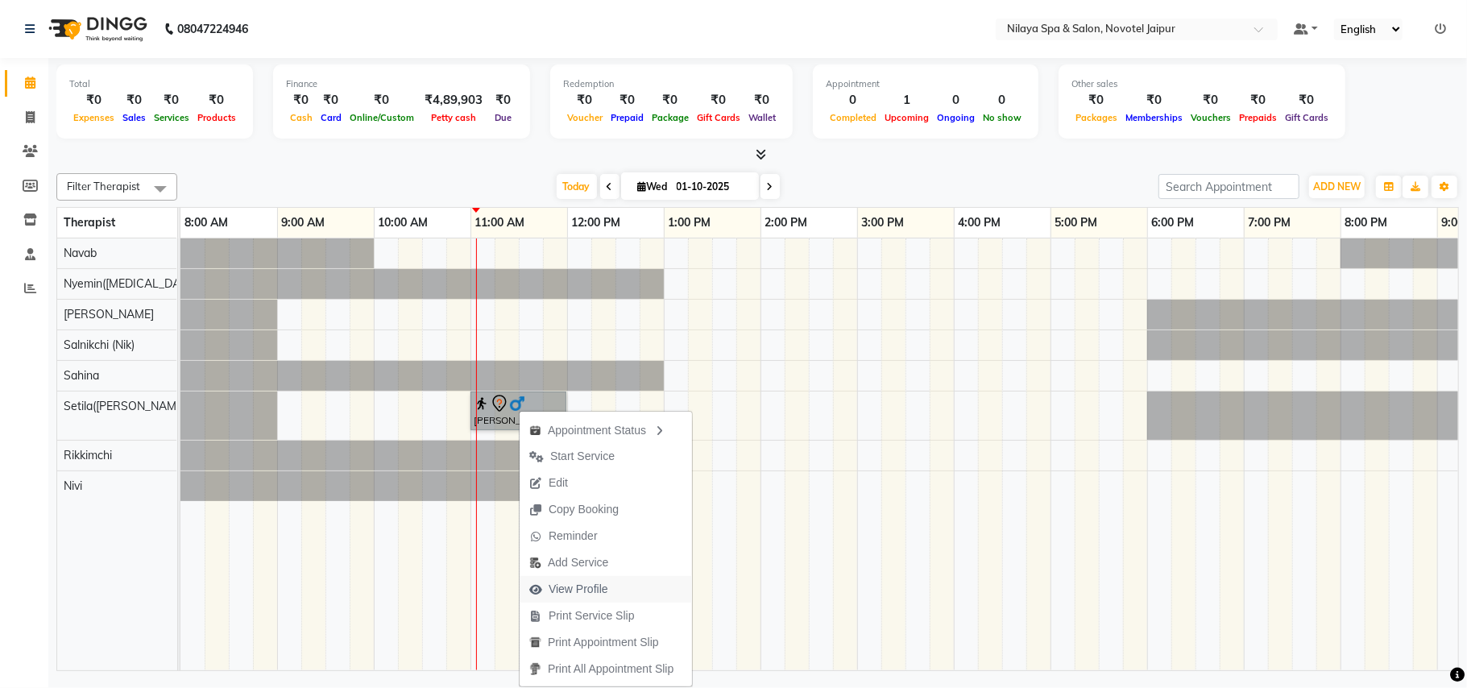  I want to click on div: Appointment Status, so click(606, 429).